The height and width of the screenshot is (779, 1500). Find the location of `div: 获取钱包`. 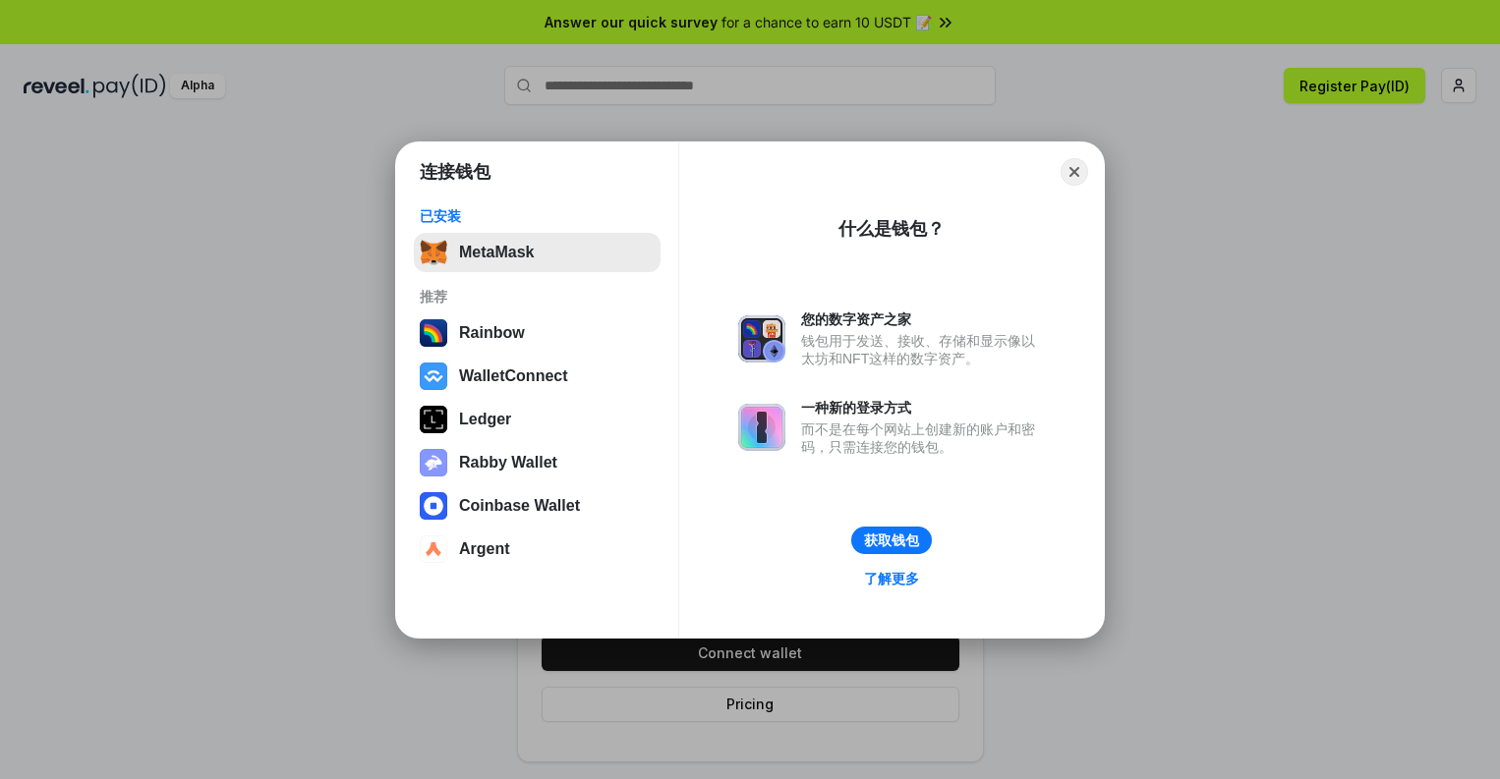

div: 获取钱包 is located at coordinates (891, 541).